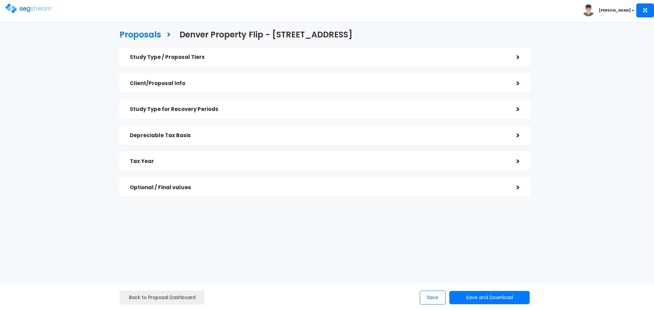 The image size is (654, 310). Describe the element at coordinates (162, 298) in the screenshot. I see `a: Back to Proposal Dashboard` at that location.